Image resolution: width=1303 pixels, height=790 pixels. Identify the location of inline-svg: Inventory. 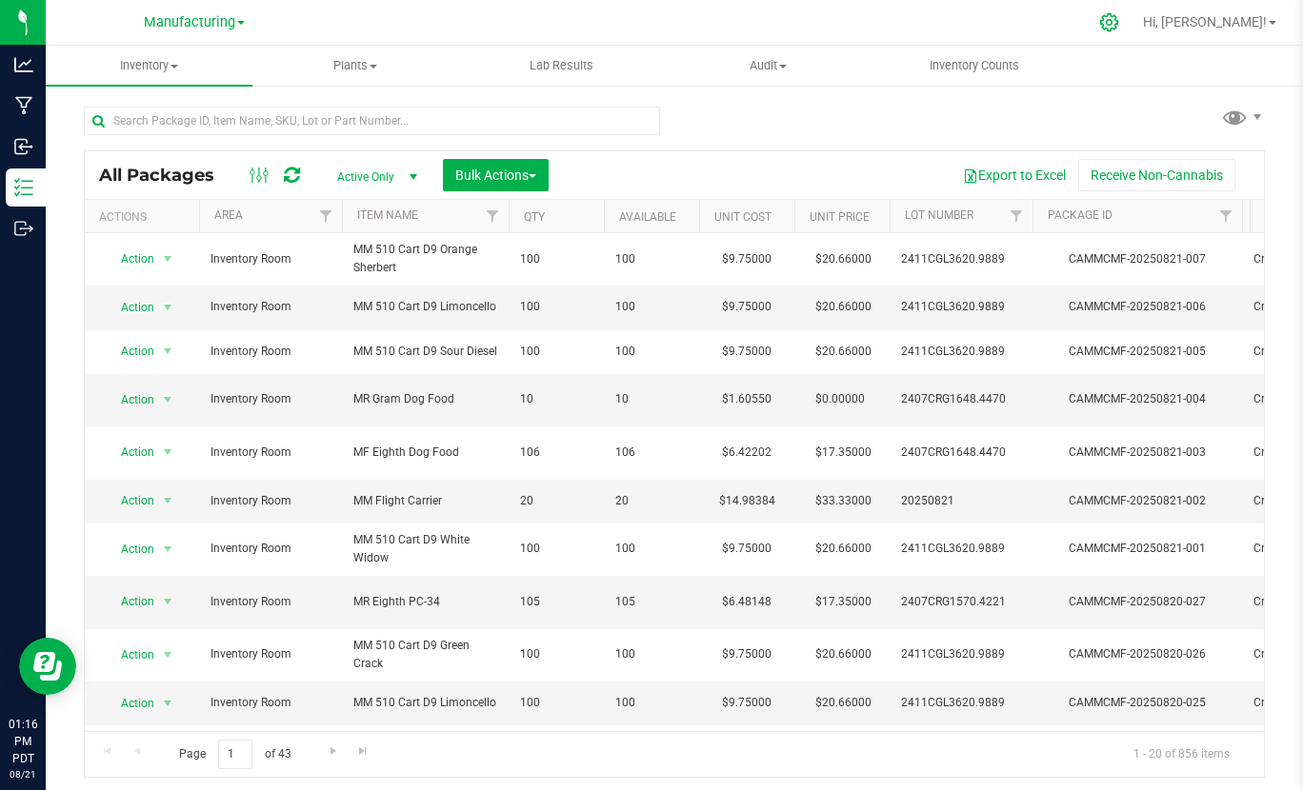
(24, 188).